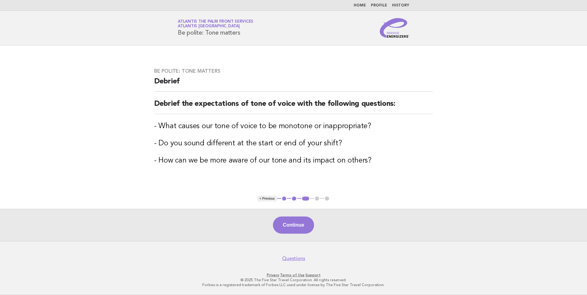 This screenshot has height=295, width=587. Describe the element at coordinates (293, 84) in the screenshot. I see `h2: Debrief` at that location.